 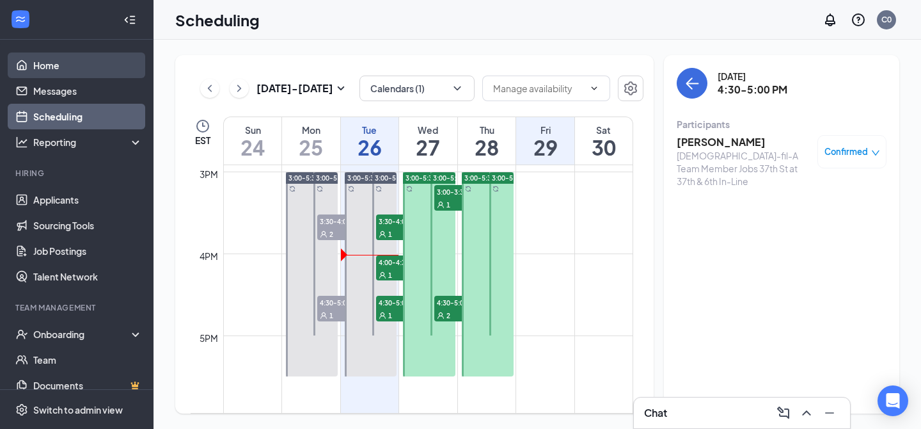 I want to click on svg: ArrowLeft, so click(x=692, y=83).